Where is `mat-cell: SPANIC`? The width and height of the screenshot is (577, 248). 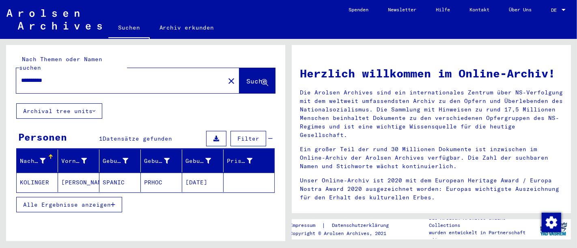
mat-cell: SPANIC is located at coordinates (120, 182).